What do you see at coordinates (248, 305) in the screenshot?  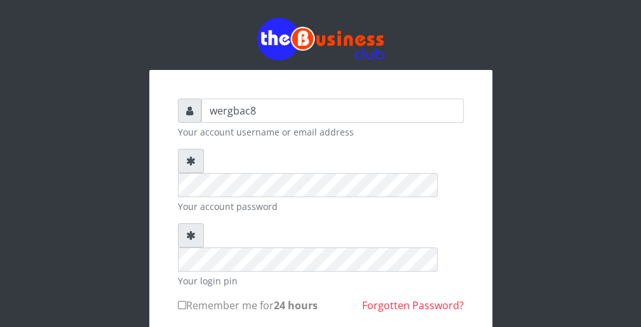 I see `label: Remember me for` at bounding box center [248, 305].